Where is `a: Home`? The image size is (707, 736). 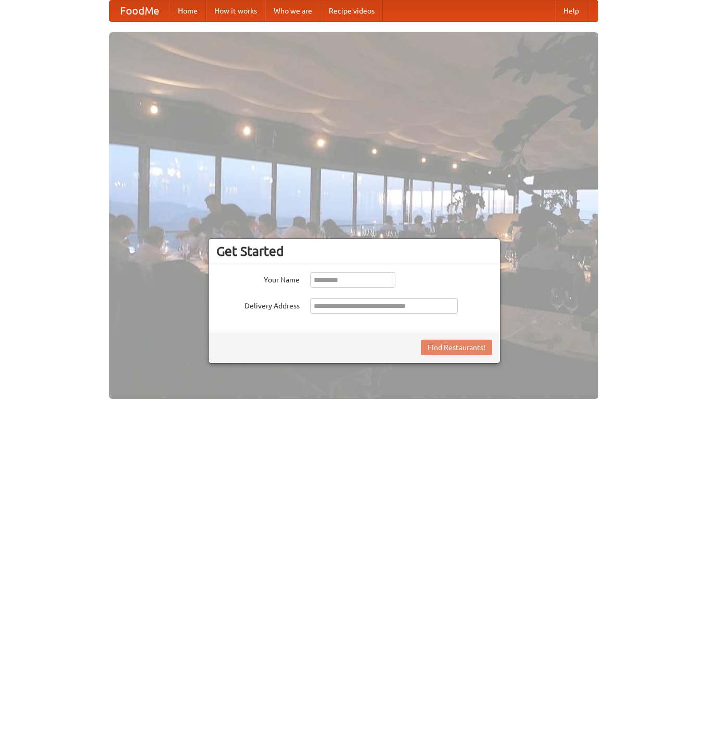
a: Home is located at coordinates (188, 11).